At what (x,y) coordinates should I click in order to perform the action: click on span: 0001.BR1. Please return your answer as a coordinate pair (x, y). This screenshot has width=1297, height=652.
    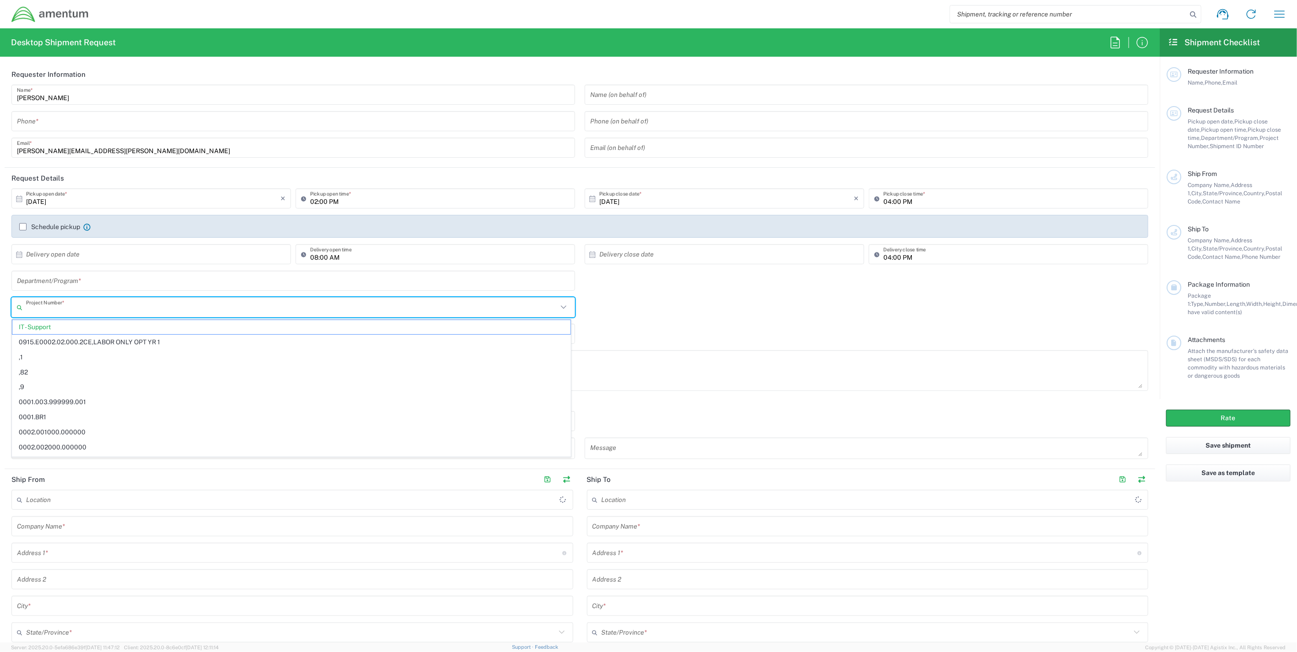
    Looking at the image, I should click on (291, 417).